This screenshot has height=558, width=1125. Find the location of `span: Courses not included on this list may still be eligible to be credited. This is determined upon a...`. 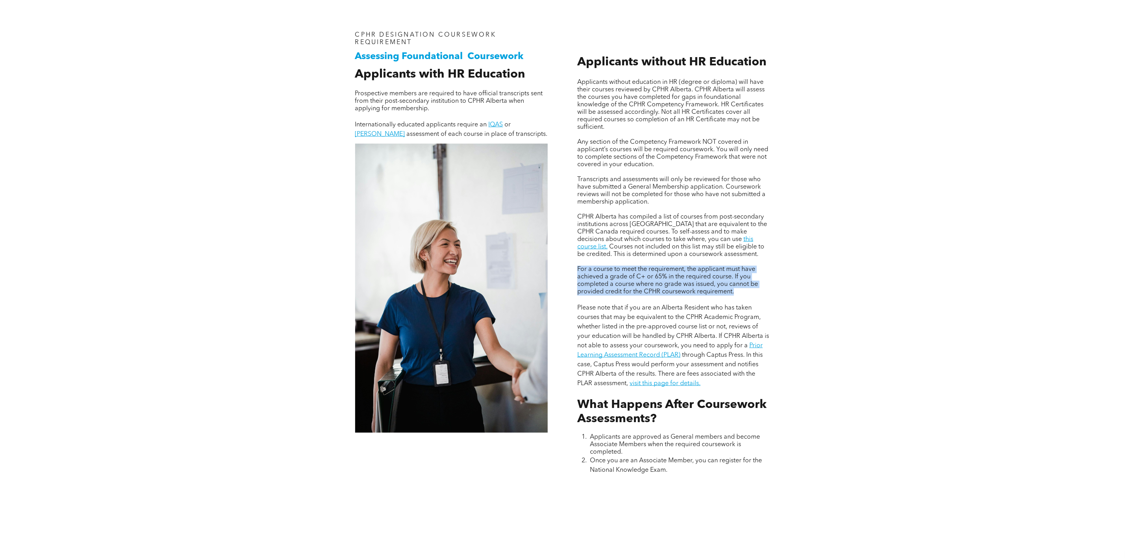

span: Courses not included on this list may still be eligible to be credited. This is determined upon a... is located at coordinates (671, 251).